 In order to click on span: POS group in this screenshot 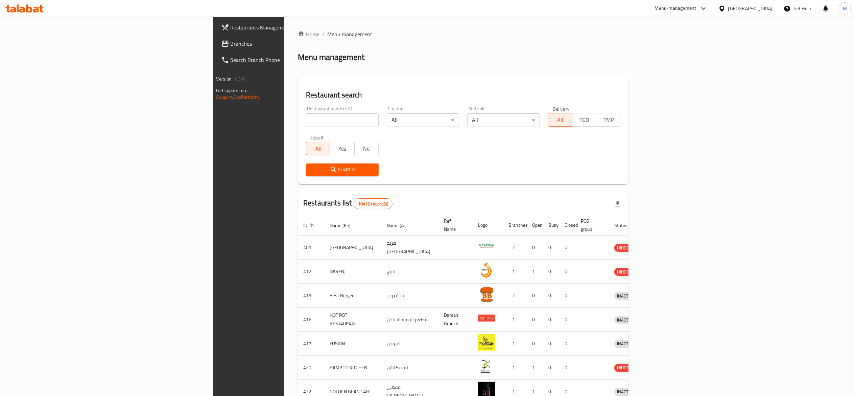, I will do `click(591, 225)`.